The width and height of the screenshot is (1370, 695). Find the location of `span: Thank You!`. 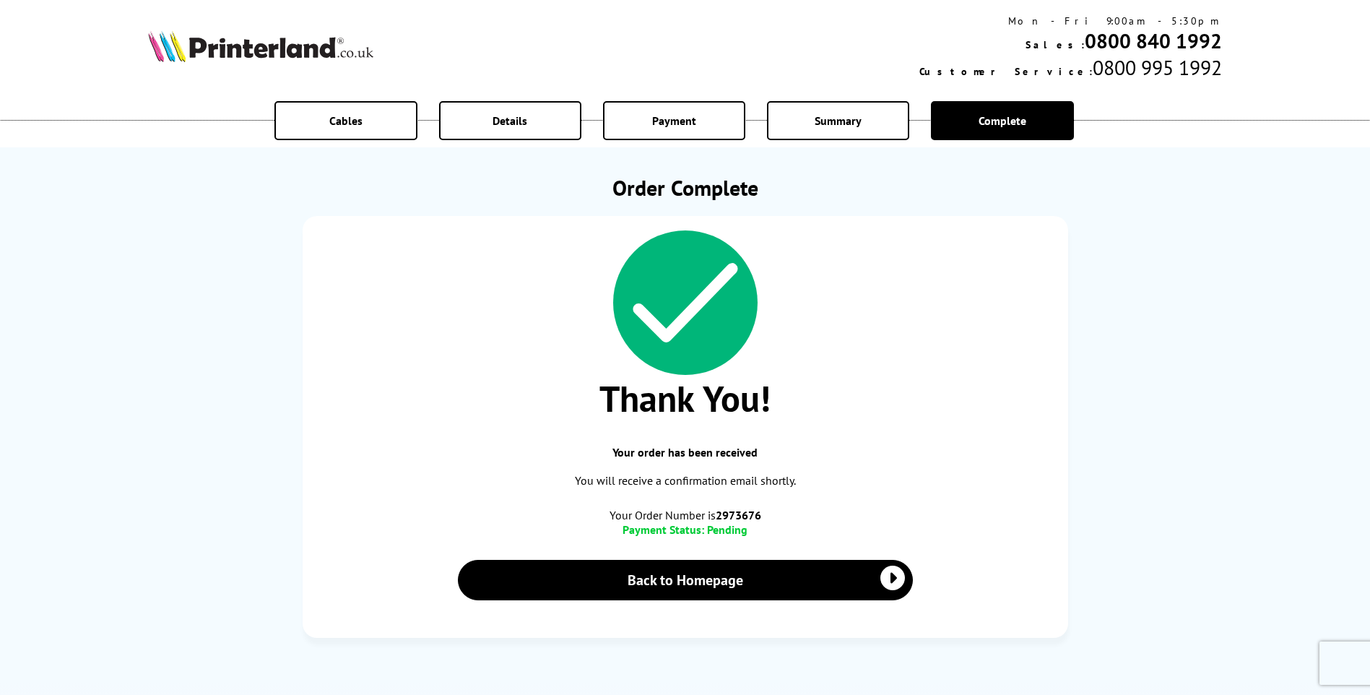

span: Thank You! is located at coordinates (685, 398).